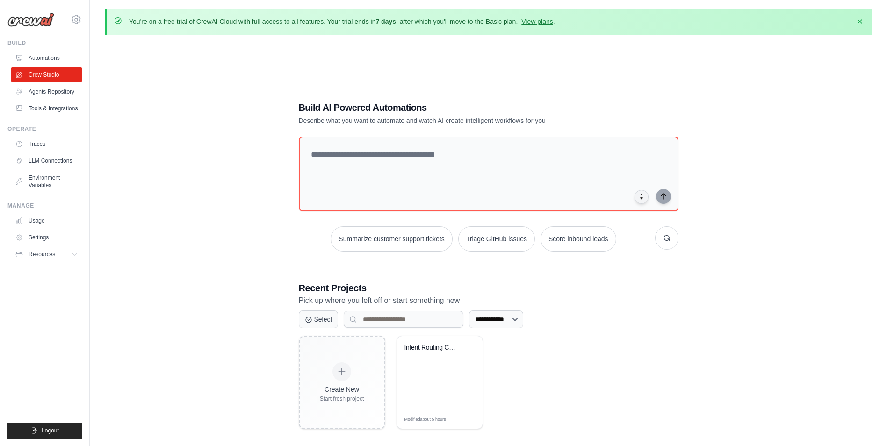 The width and height of the screenshot is (887, 446). What do you see at coordinates (342, 399) in the screenshot?
I see `div: Start fresh project` at bounding box center [342, 399].